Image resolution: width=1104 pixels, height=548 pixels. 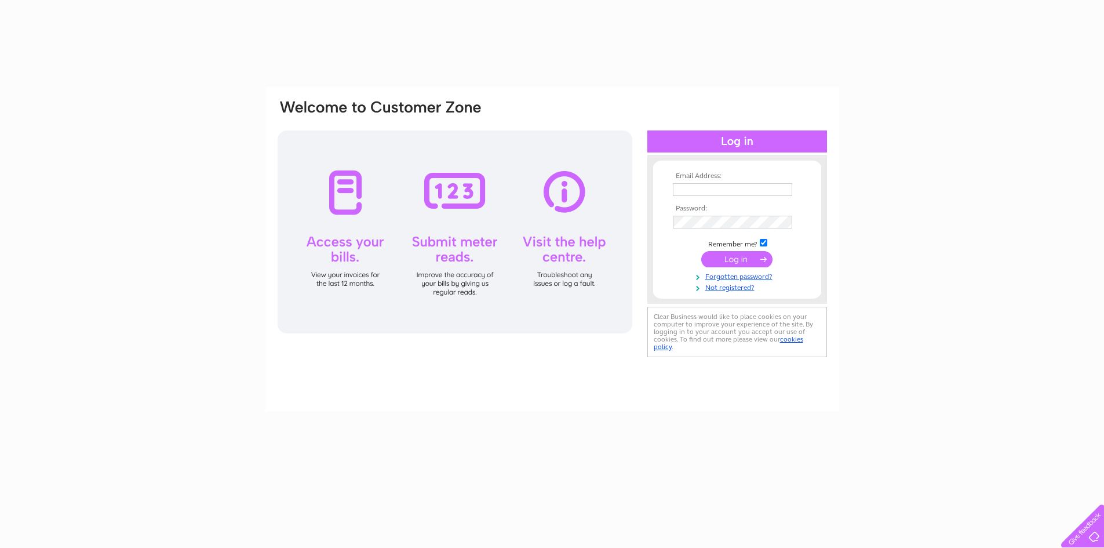 I want to click on div: Clear Business would like to place cookies on your computer to improve your experience of the sit..., so click(x=737, y=332).